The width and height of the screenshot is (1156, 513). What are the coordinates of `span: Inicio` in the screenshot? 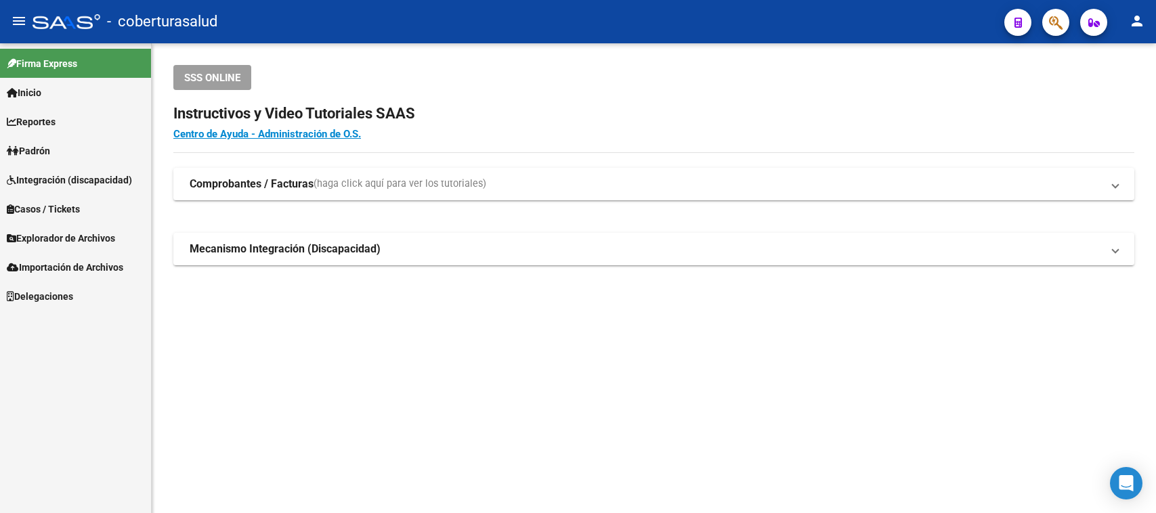 It's located at (24, 93).